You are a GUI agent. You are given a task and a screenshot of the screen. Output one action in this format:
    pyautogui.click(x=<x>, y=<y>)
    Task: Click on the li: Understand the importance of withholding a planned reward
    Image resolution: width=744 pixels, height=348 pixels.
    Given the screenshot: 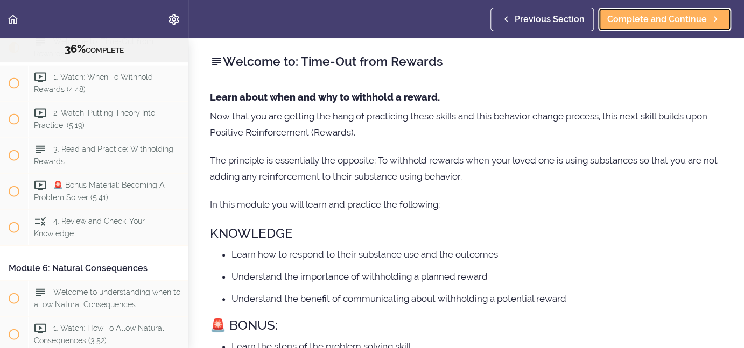 What is the action you would take?
    pyautogui.click(x=477, y=277)
    